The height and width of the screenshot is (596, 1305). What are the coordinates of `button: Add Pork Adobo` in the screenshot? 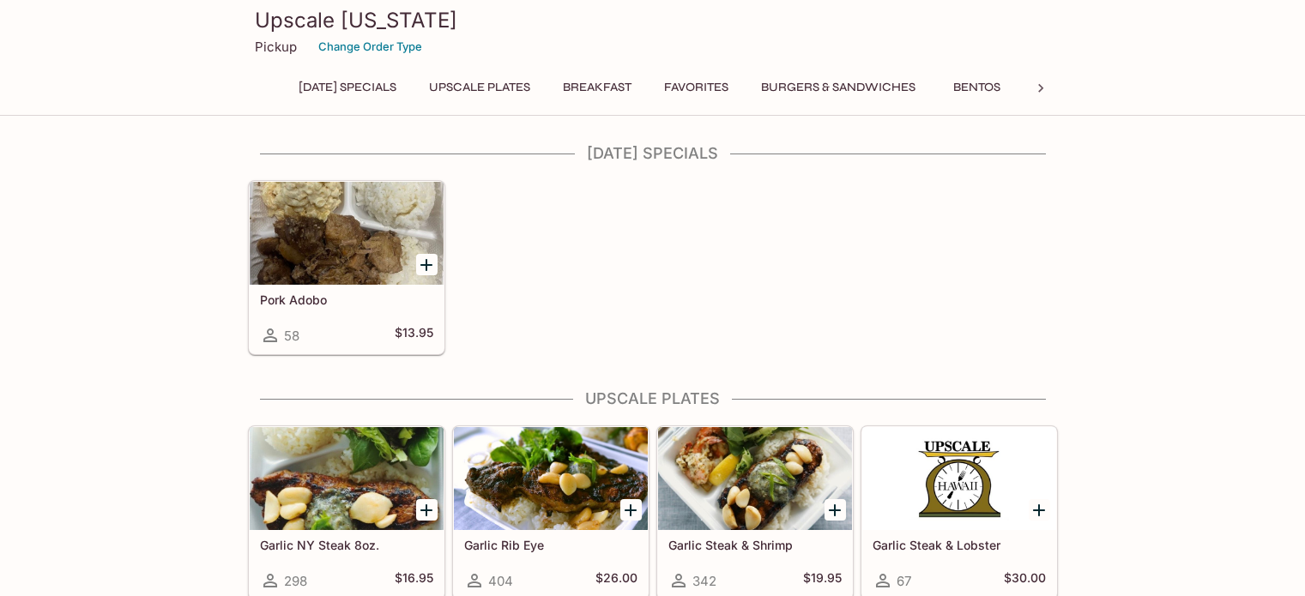 It's located at (426, 264).